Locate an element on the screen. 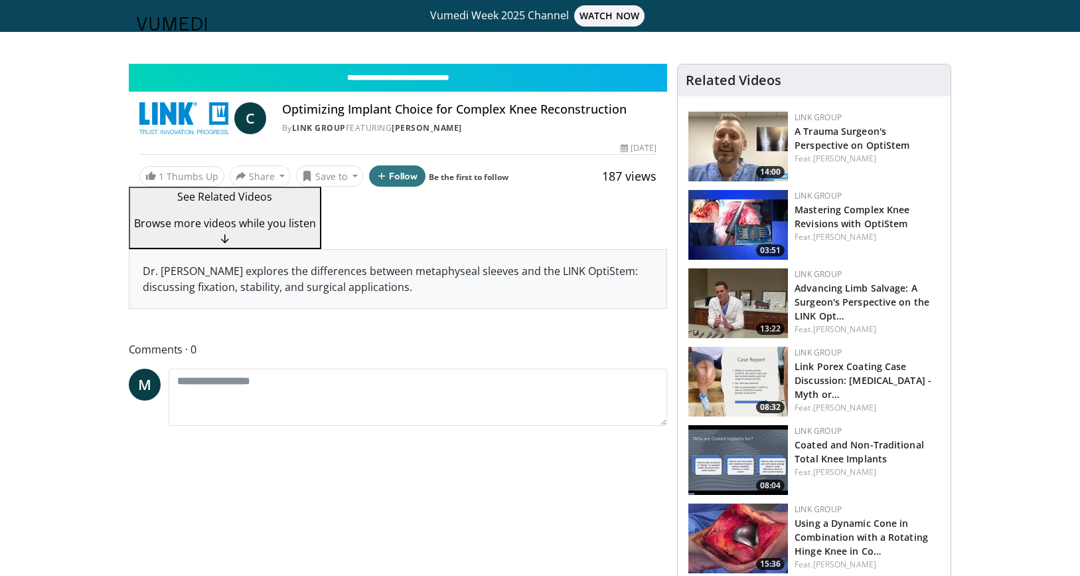  h4: Related Videos is located at coordinates (734, 80).